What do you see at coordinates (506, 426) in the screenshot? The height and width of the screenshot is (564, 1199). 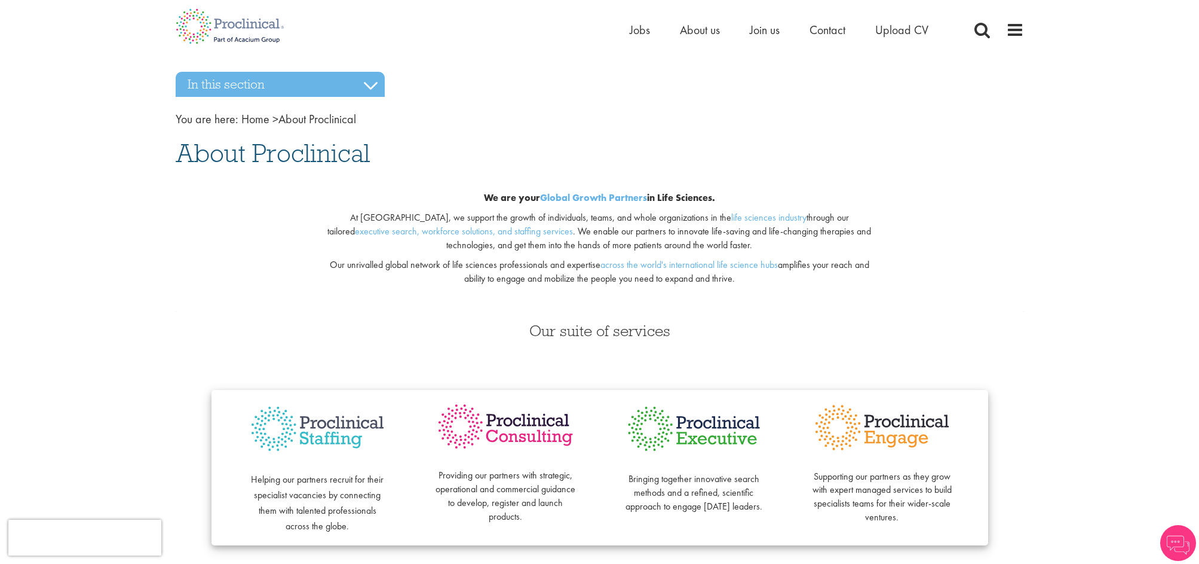 I see `img: Proclinical Consulting` at bounding box center [506, 426].